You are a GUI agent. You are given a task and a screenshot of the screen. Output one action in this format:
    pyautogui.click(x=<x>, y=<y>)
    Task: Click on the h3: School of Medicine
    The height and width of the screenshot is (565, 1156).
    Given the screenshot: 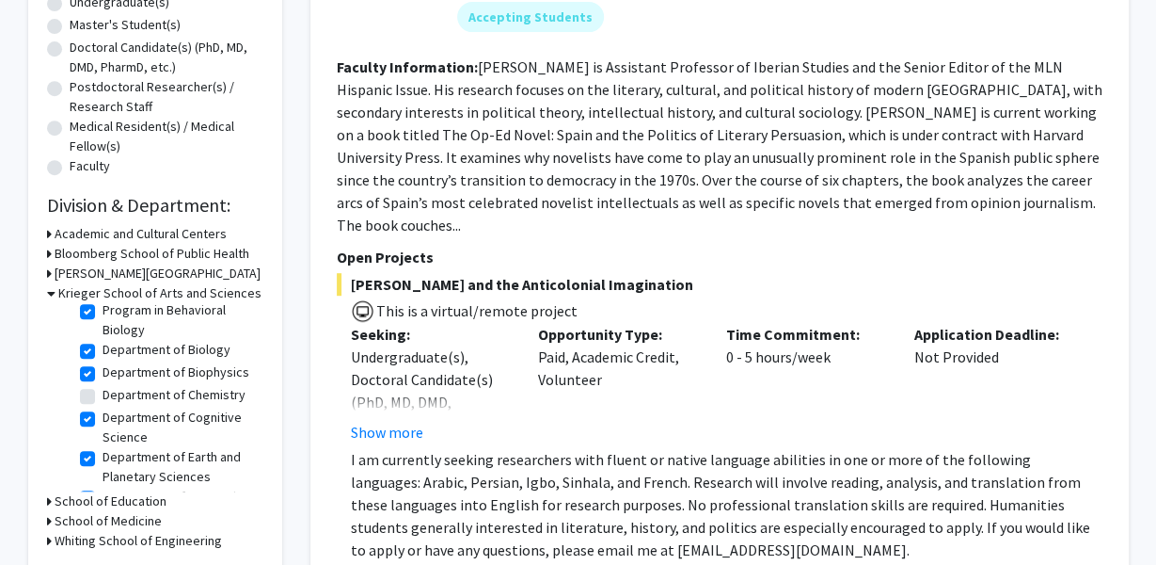 What is the action you would take?
    pyautogui.click(x=108, y=520)
    